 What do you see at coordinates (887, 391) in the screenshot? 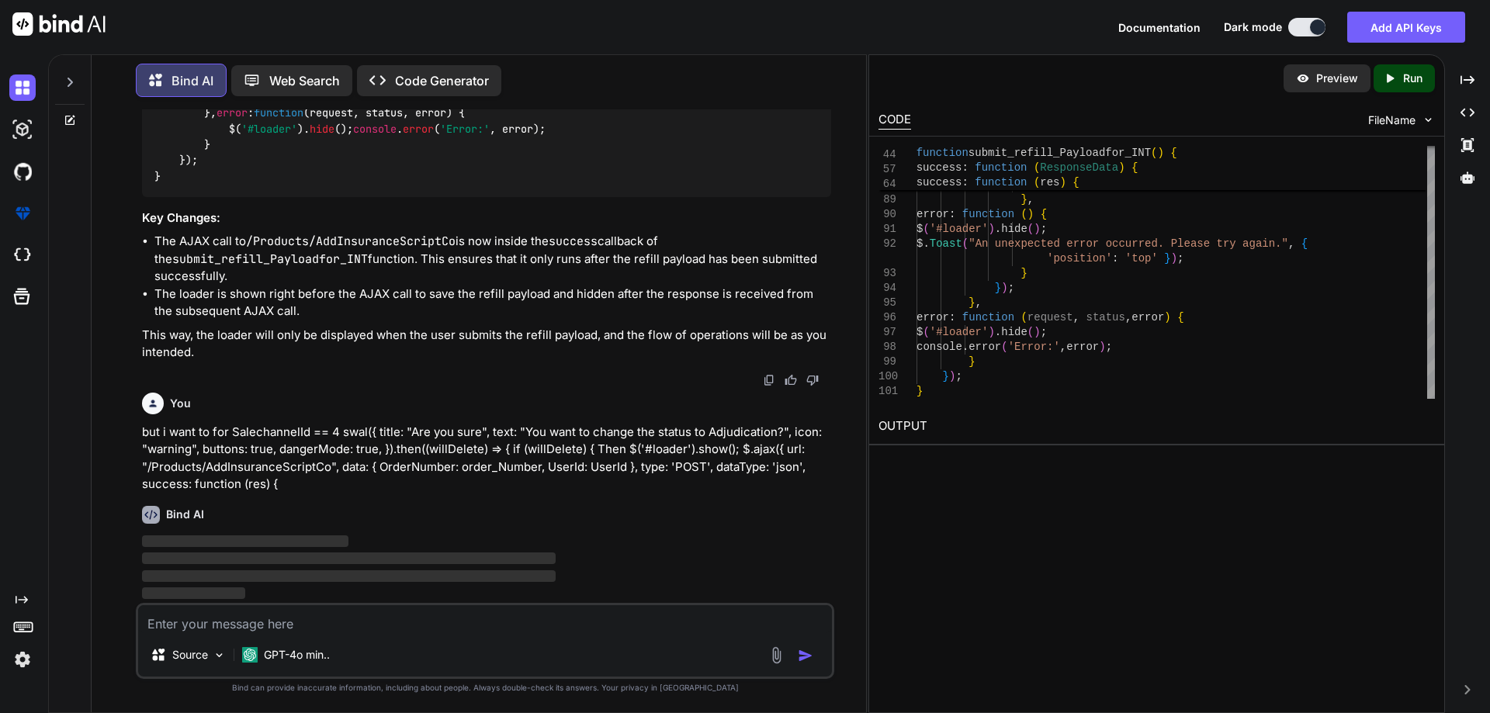
I see `div: 101` at bounding box center [887, 391].